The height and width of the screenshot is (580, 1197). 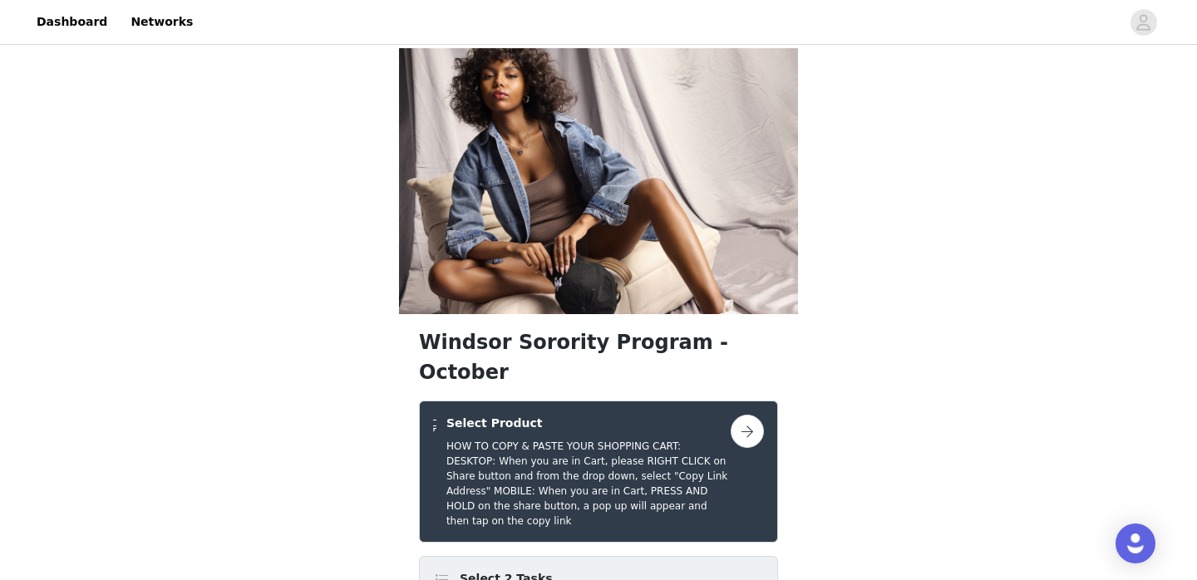 I want to click on a: Dashboard, so click(x=71, y=22).